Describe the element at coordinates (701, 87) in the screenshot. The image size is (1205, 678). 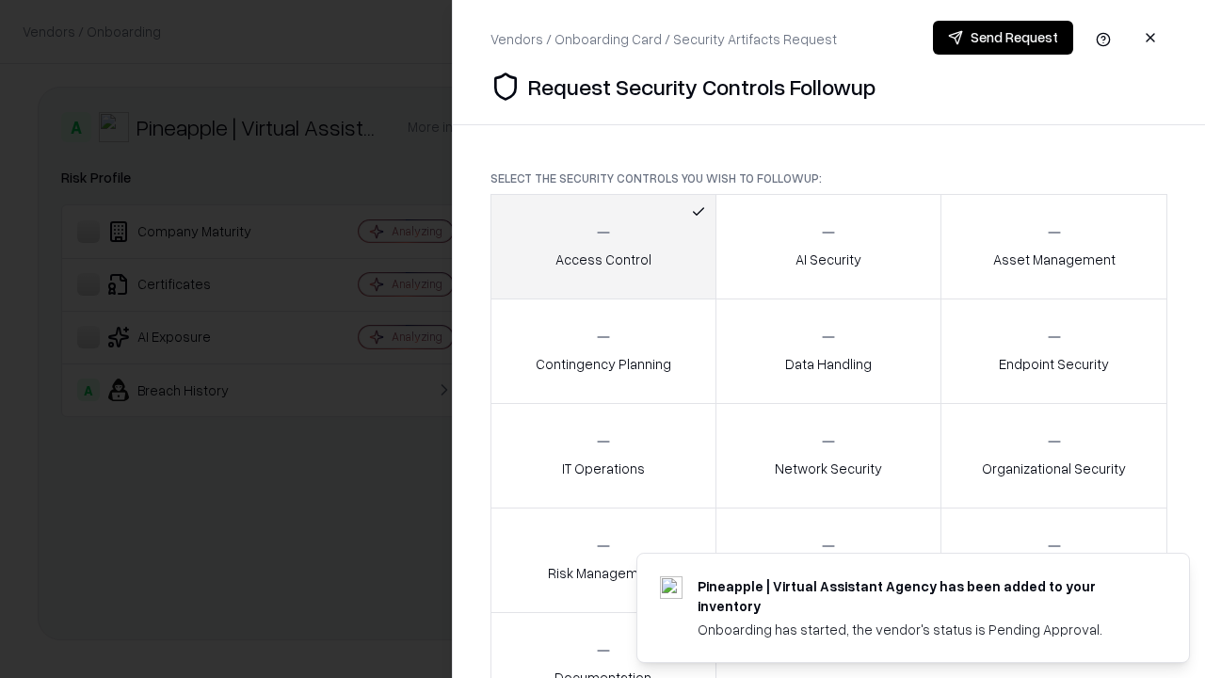
I see `p: Request Security Controls Followup` at that location.